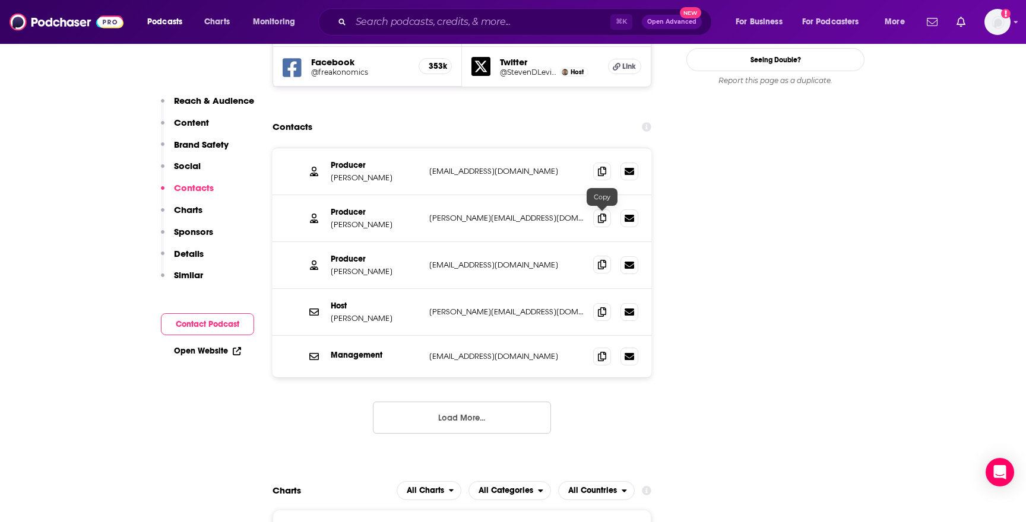  Describe the element at coordinates (182, 259) in the screenshot. I see `button: Details` at that location.